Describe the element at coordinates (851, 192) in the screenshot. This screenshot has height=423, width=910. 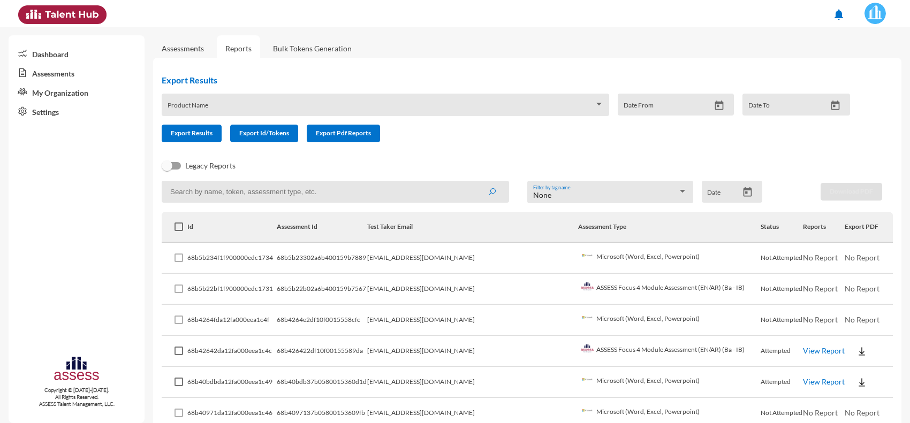
I see `button: Download PDF` at that location.